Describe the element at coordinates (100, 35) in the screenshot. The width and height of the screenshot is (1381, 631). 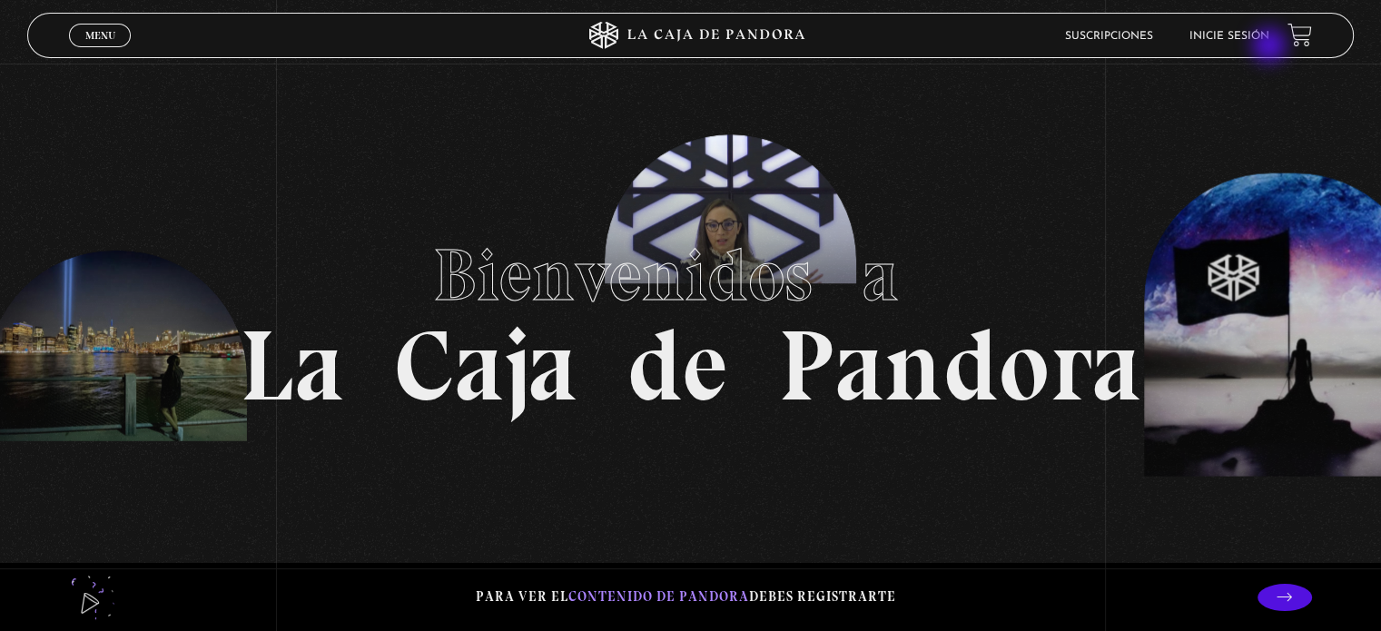
I see `span: Menu` at that location.